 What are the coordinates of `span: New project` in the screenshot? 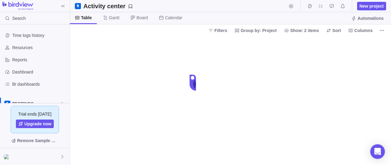 It's located at (371, 6).